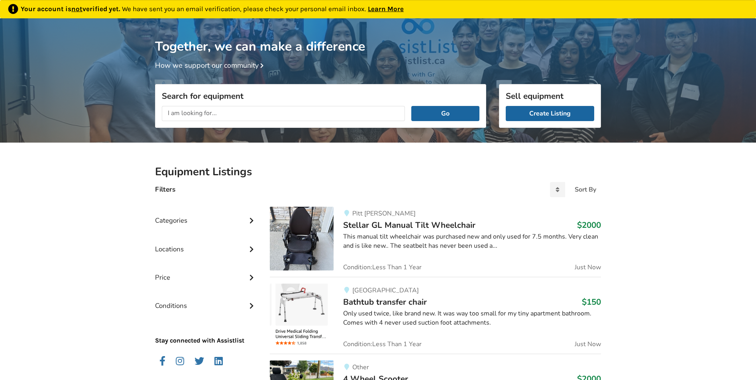 The image size is (756, 380). I want to click on u: not, so click(77, 9).